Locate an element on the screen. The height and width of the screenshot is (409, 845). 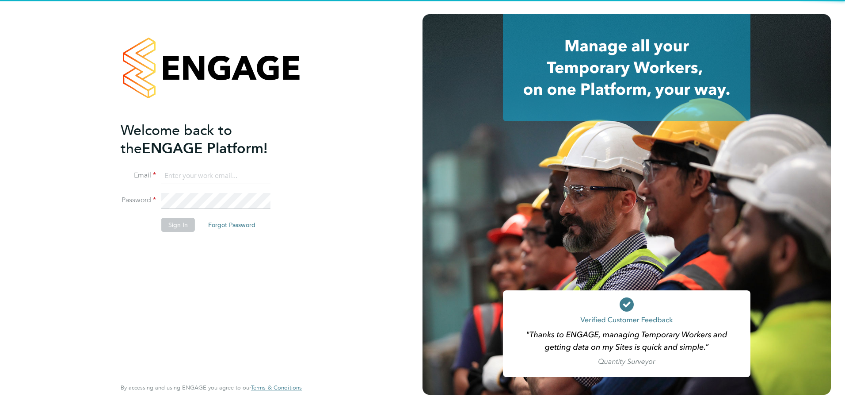
label: Email is located at coordinates (138, 175).